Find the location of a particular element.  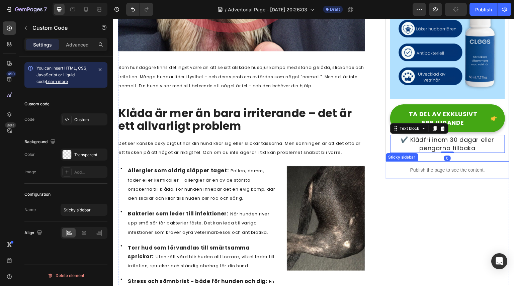

span: Som hundägare finns det inget värre än att se sitt älskade husdjur kämpa med ständig klåda, slick... is located at coordinates (128, 58).